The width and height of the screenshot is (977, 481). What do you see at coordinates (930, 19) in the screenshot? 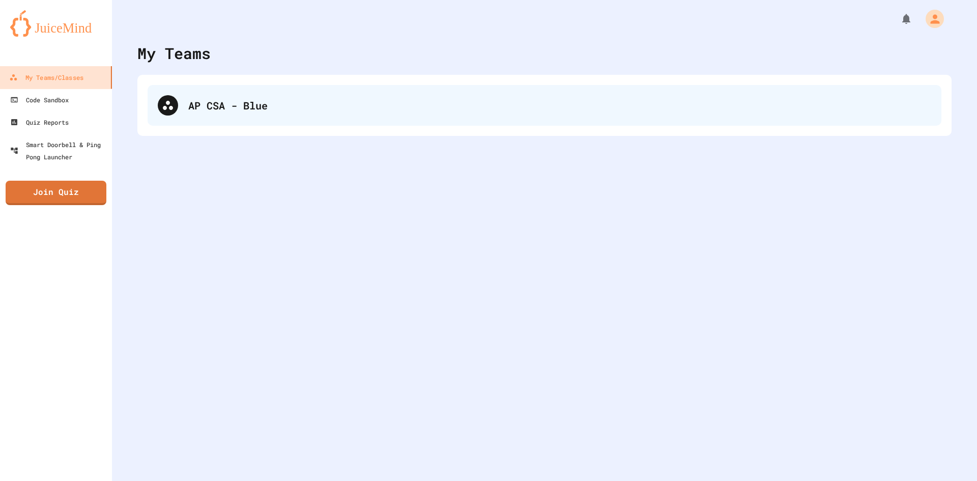
I see `div: My Account` at bounding box center [930, 19].